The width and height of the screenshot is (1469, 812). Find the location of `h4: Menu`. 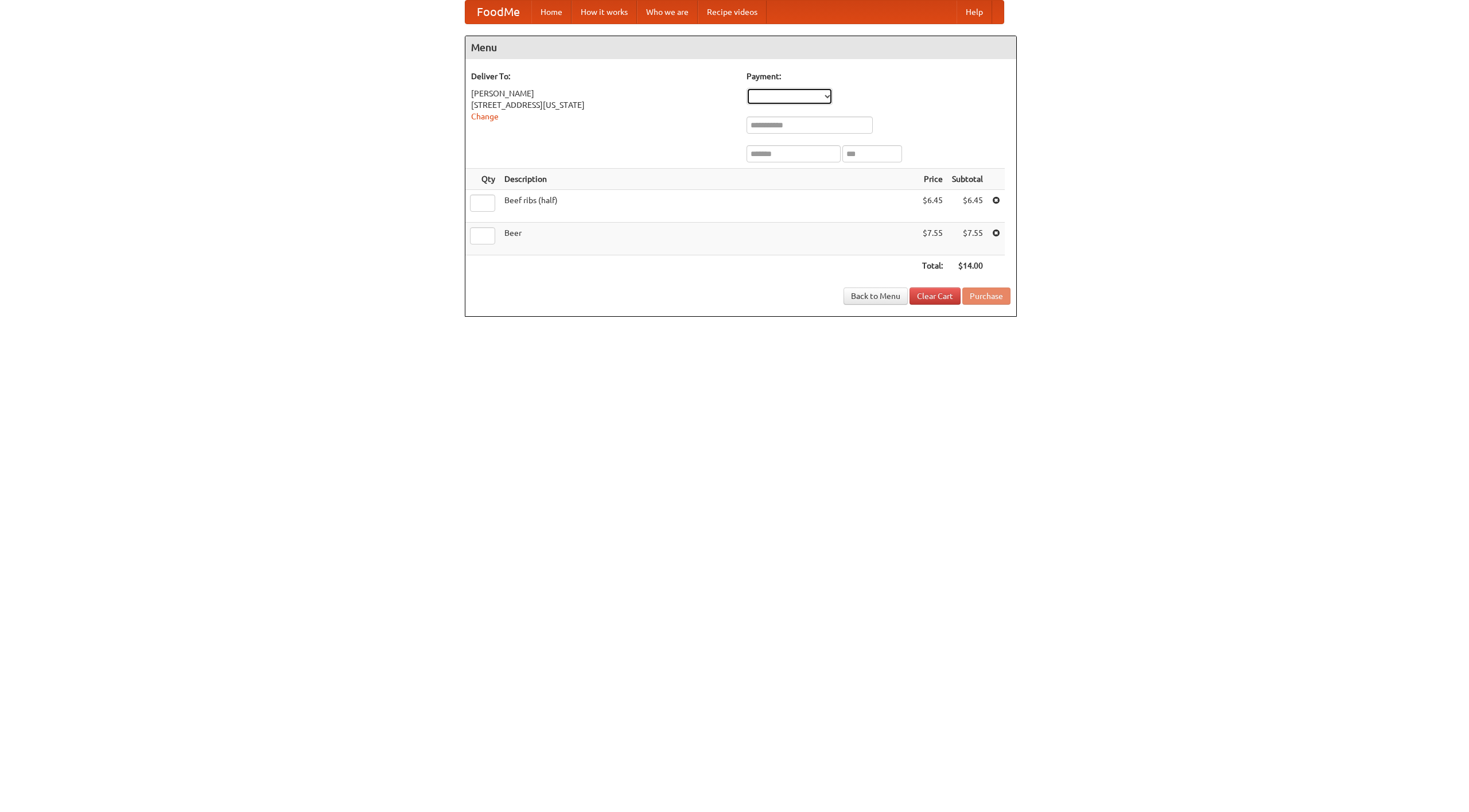

h4: Menu is located at coordinates (741, 48).